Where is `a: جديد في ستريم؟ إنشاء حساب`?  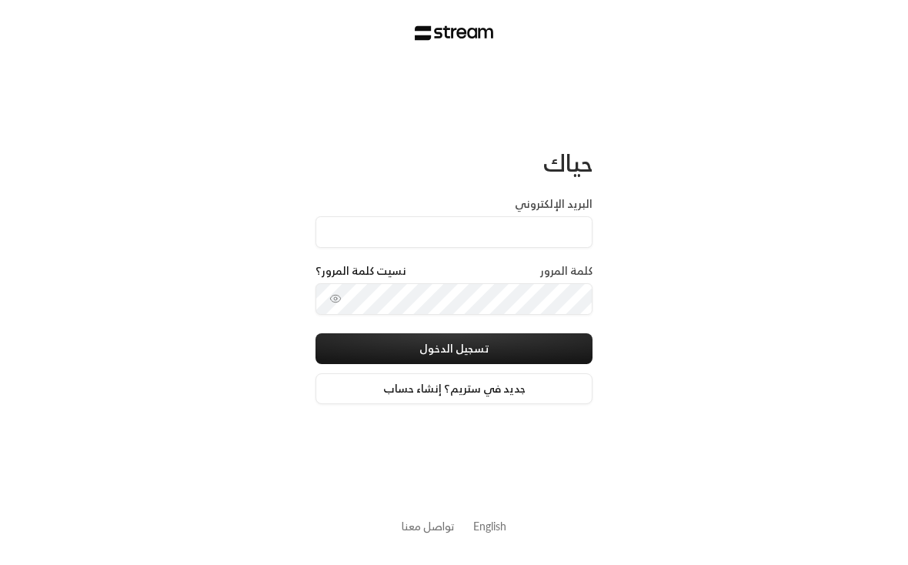
a: جديد في ستريم؟ إنشاء حساب is located at coordinates (454, 389).